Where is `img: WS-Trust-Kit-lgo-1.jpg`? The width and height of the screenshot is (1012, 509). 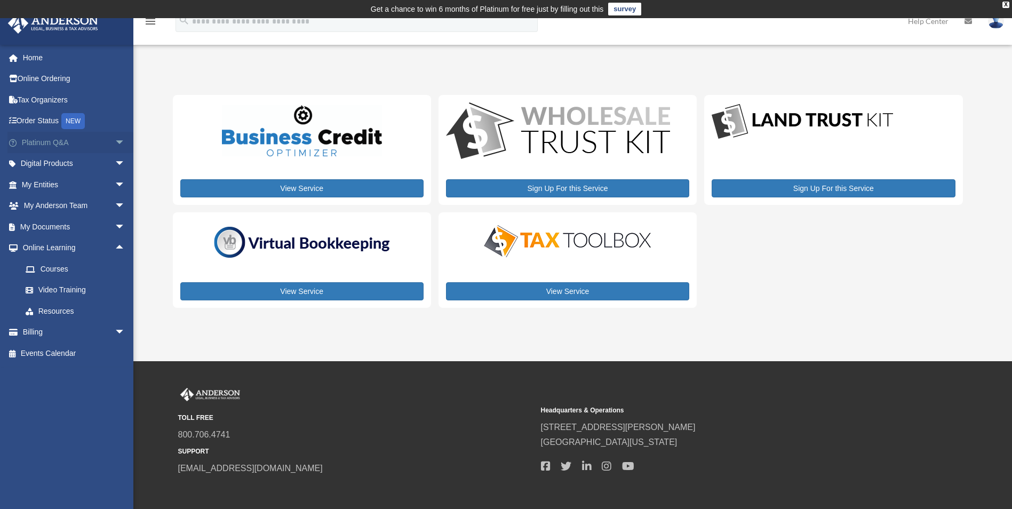
img: WS-Trust-Kit-lgo-1.jpg is located at coordinates (558, 132).